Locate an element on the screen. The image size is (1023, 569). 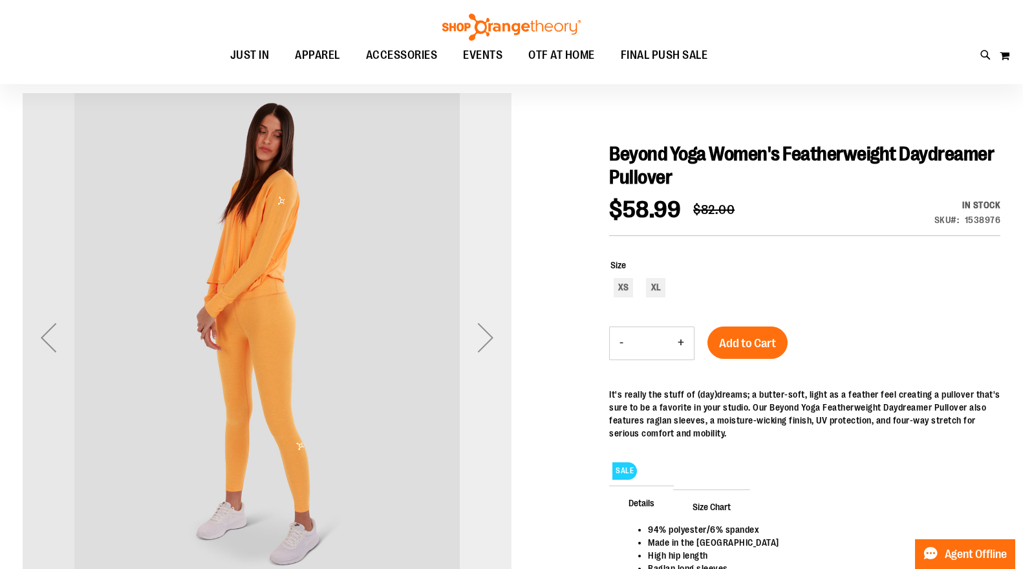
button: Agent Offline is located at coordinates (965, 554).